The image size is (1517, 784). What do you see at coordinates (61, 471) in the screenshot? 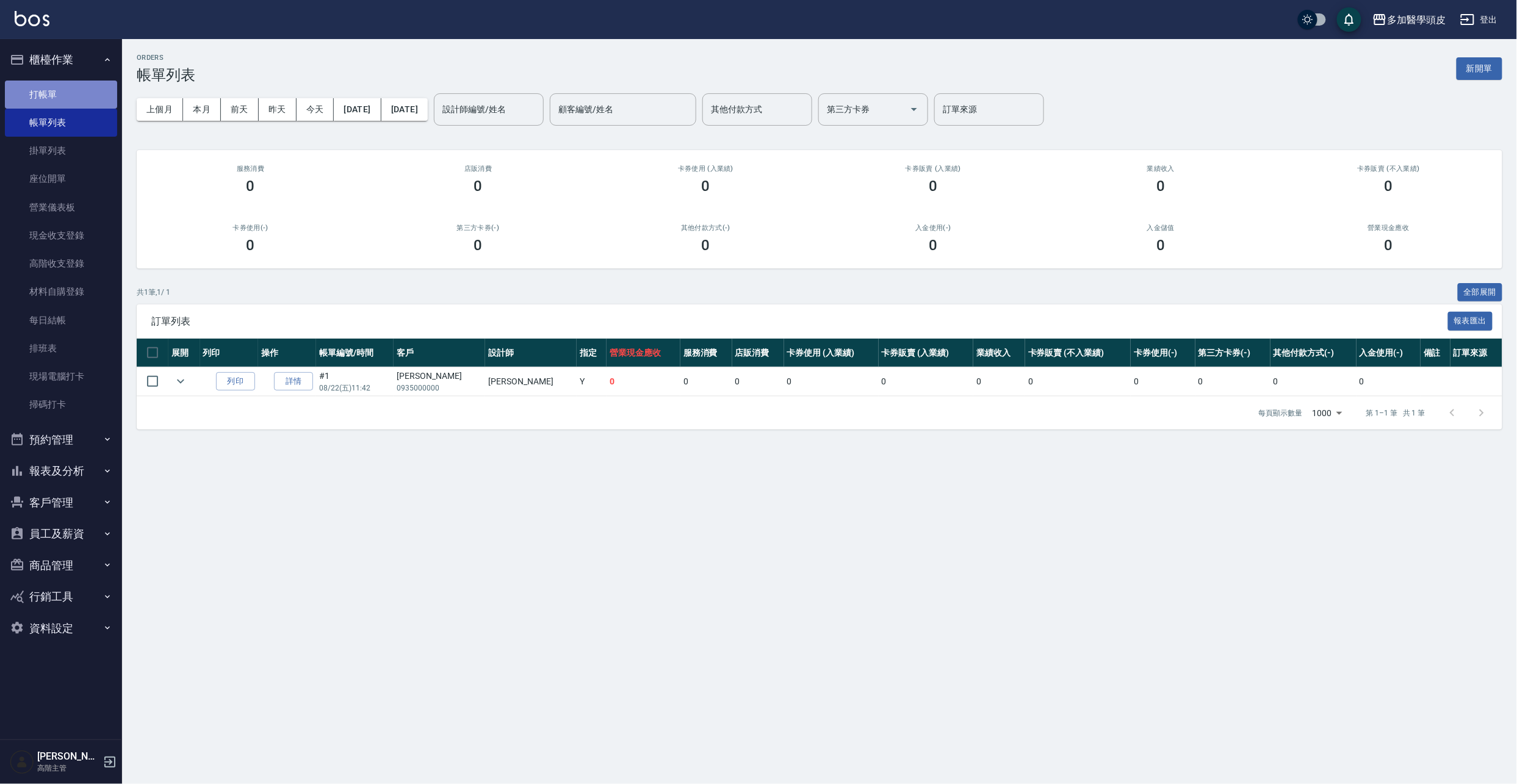
I see `button: 報表及分析` at bounding box center [61, 471].